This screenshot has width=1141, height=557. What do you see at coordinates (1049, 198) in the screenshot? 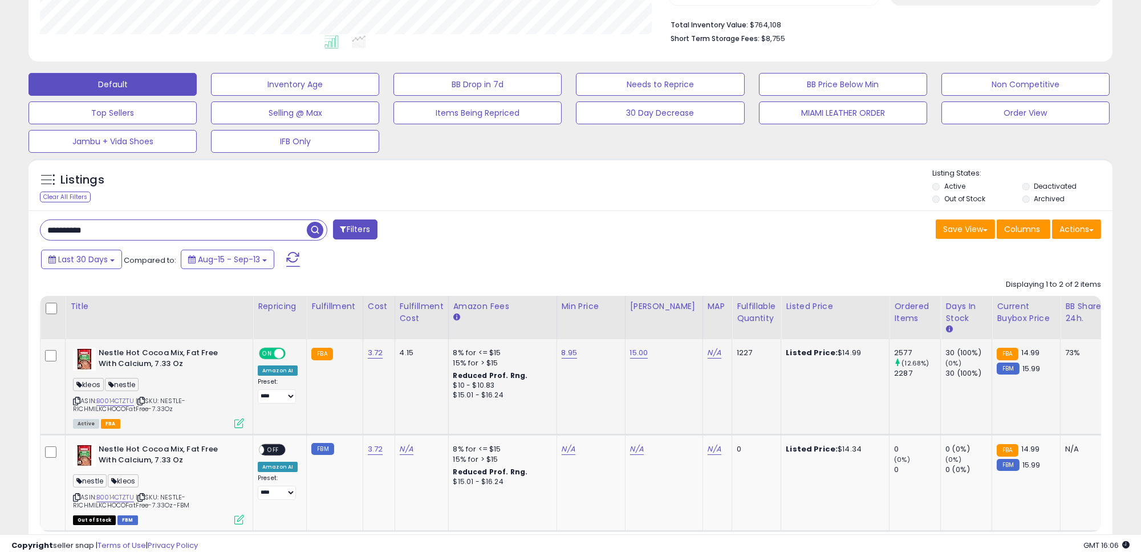
I see `label: Archived` at bounding box center [1049, 198].